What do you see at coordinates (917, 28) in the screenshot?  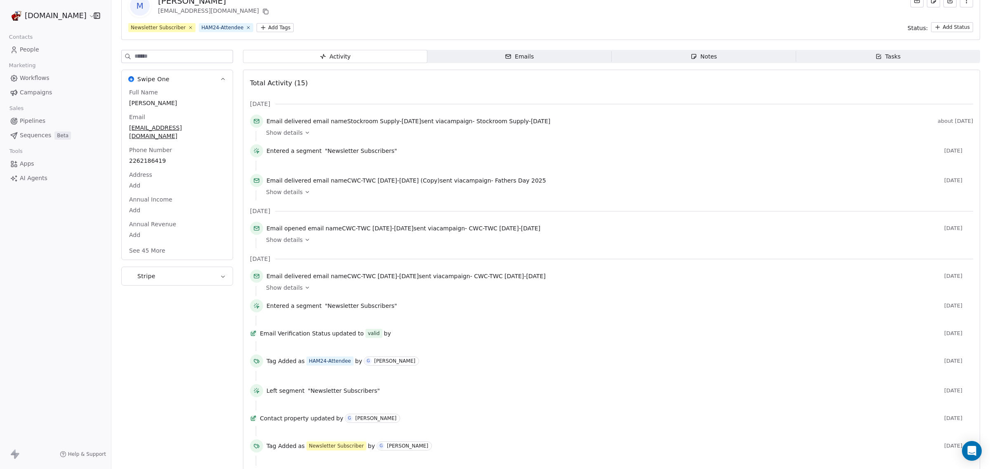 I see `span: Status:` at bounding box center [917, 28].